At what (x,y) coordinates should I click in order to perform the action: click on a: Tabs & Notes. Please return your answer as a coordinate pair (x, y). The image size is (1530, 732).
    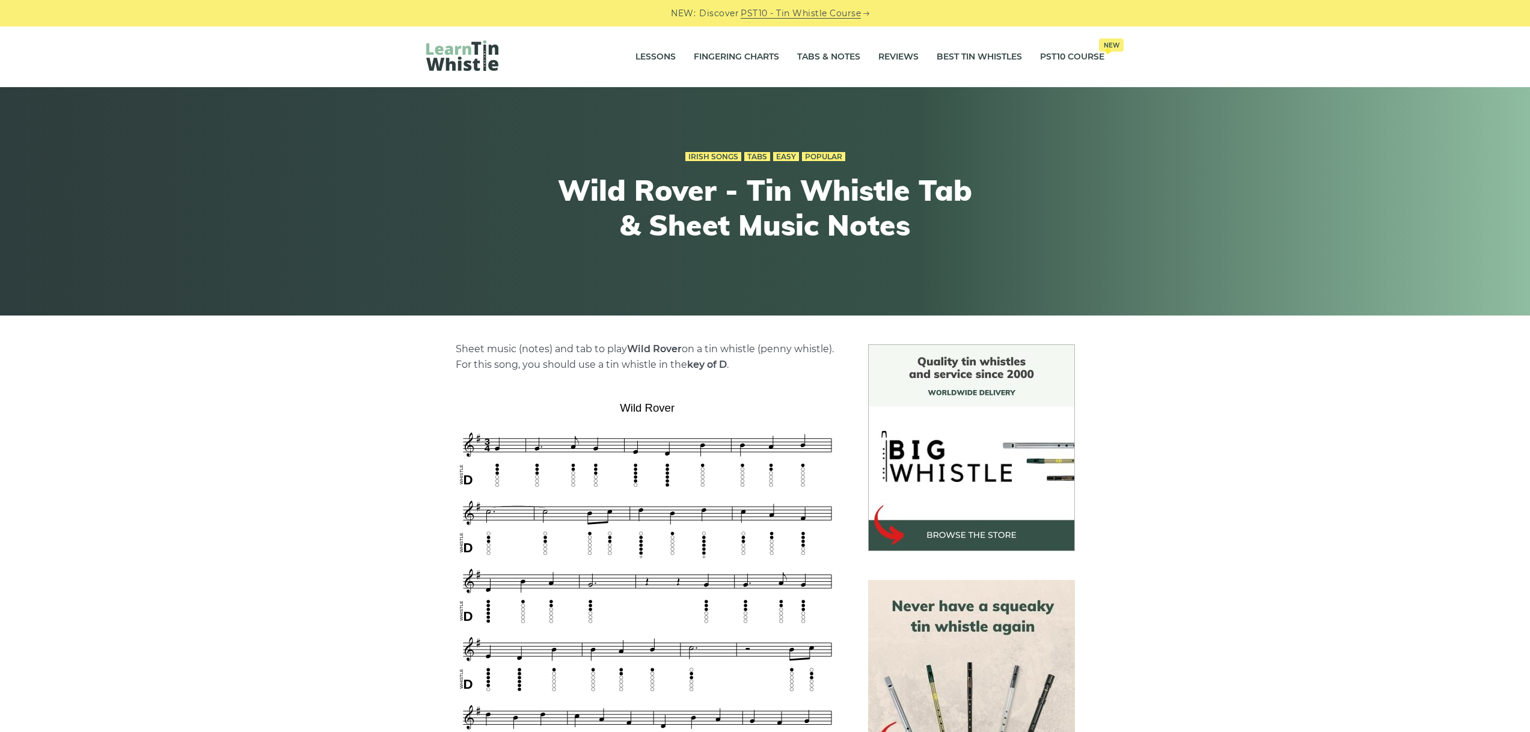
    Looking at the image, I should click on (828, 57).